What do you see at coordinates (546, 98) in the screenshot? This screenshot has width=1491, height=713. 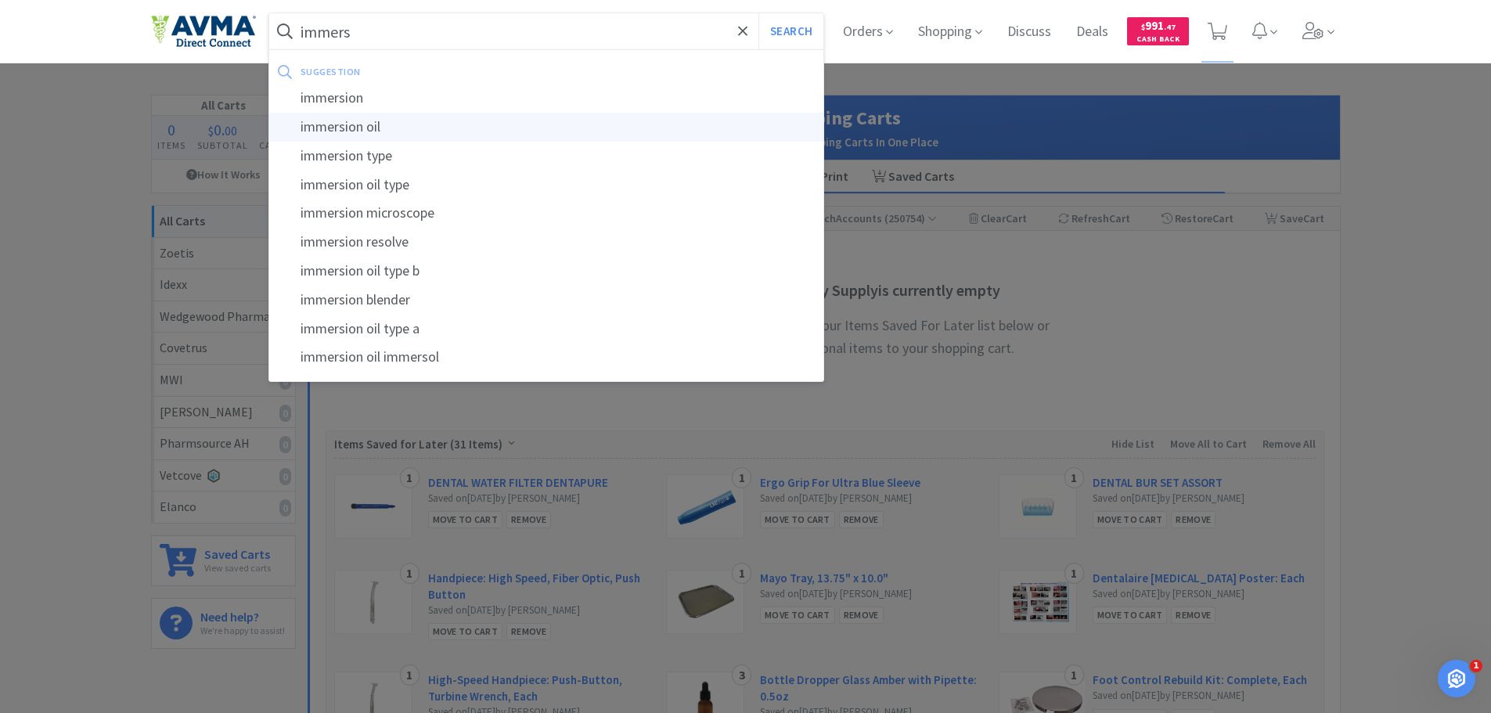 I see `div: immersion` at bounding box center [546, 98].